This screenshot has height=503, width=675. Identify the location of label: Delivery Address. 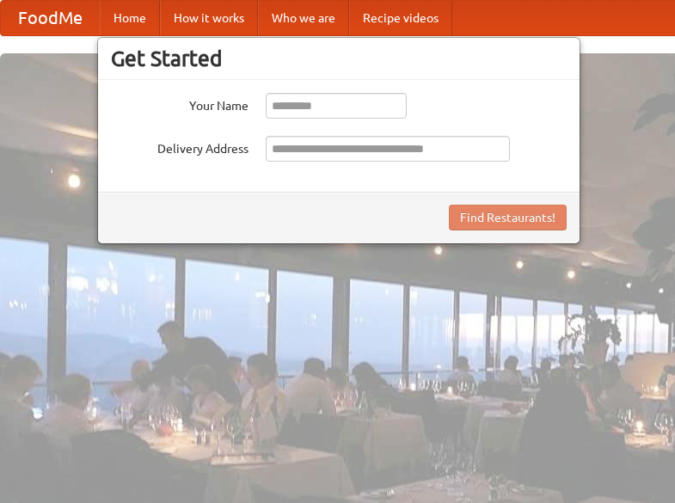
(180, 146).